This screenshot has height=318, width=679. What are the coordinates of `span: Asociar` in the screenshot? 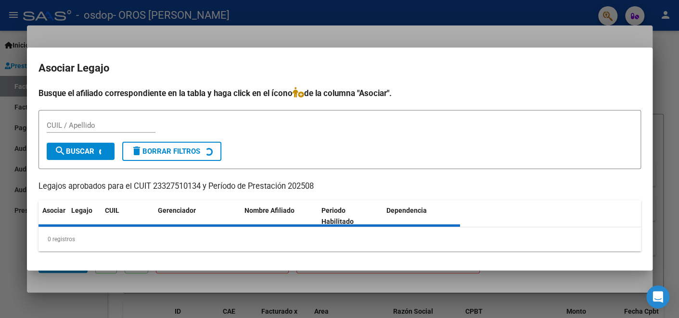 It's located at (54, 211).